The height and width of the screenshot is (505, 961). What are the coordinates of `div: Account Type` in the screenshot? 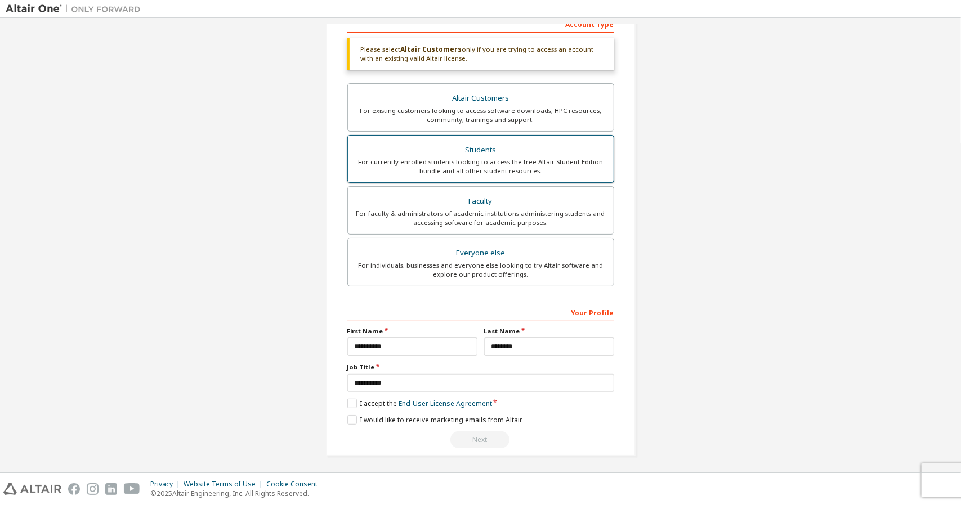 It's located at (481, 24).